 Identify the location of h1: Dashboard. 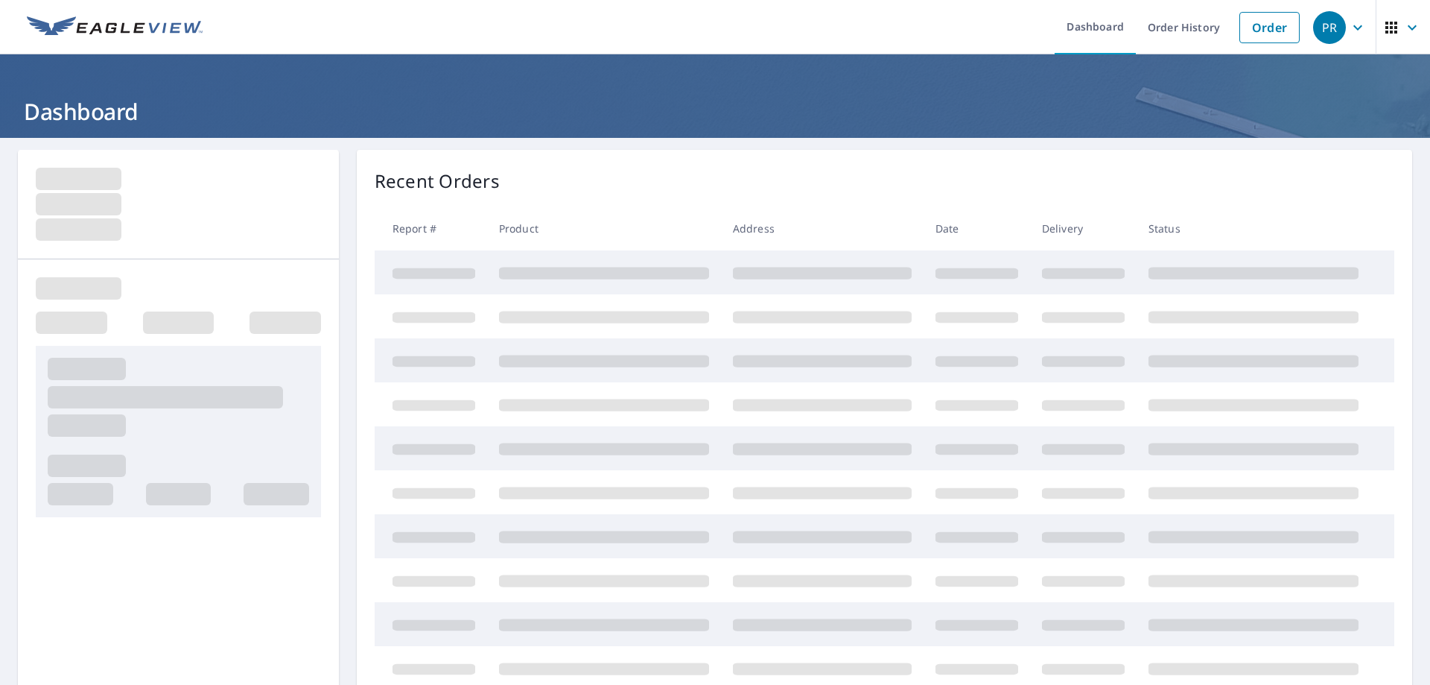
(715, 111).